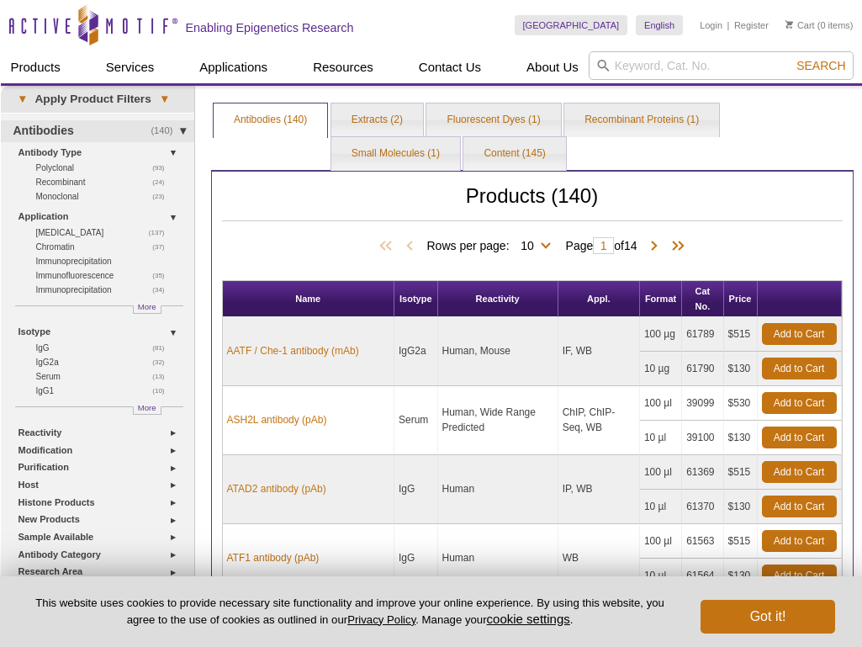  What do you see at coordinates (130, 67) in the screenshot?
I see `a: Services` at bounding box center [130, 67].